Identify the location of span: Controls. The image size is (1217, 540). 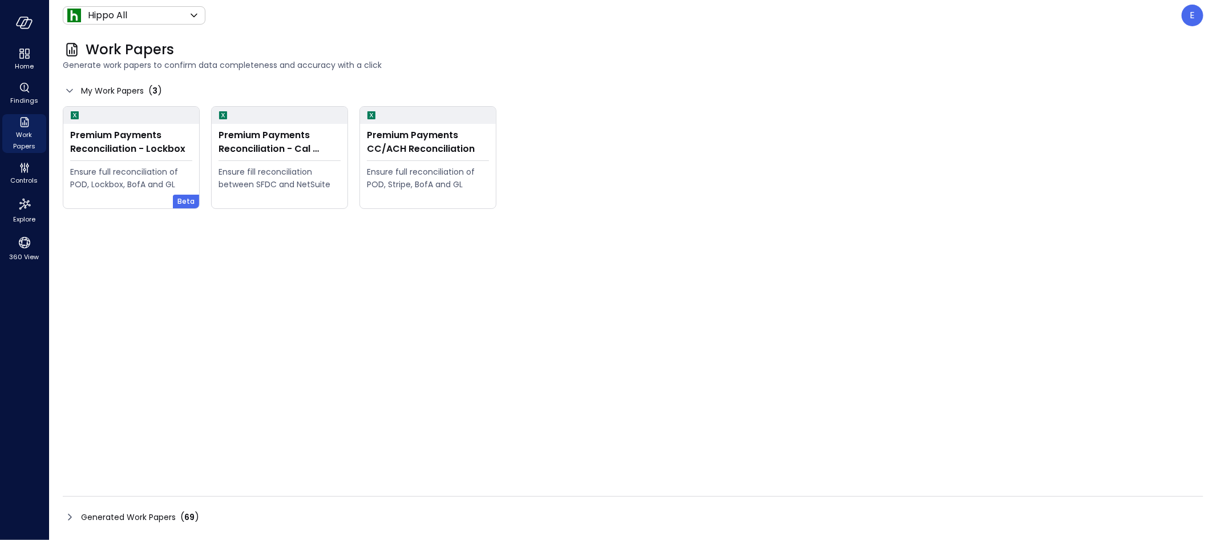
(25, 180).